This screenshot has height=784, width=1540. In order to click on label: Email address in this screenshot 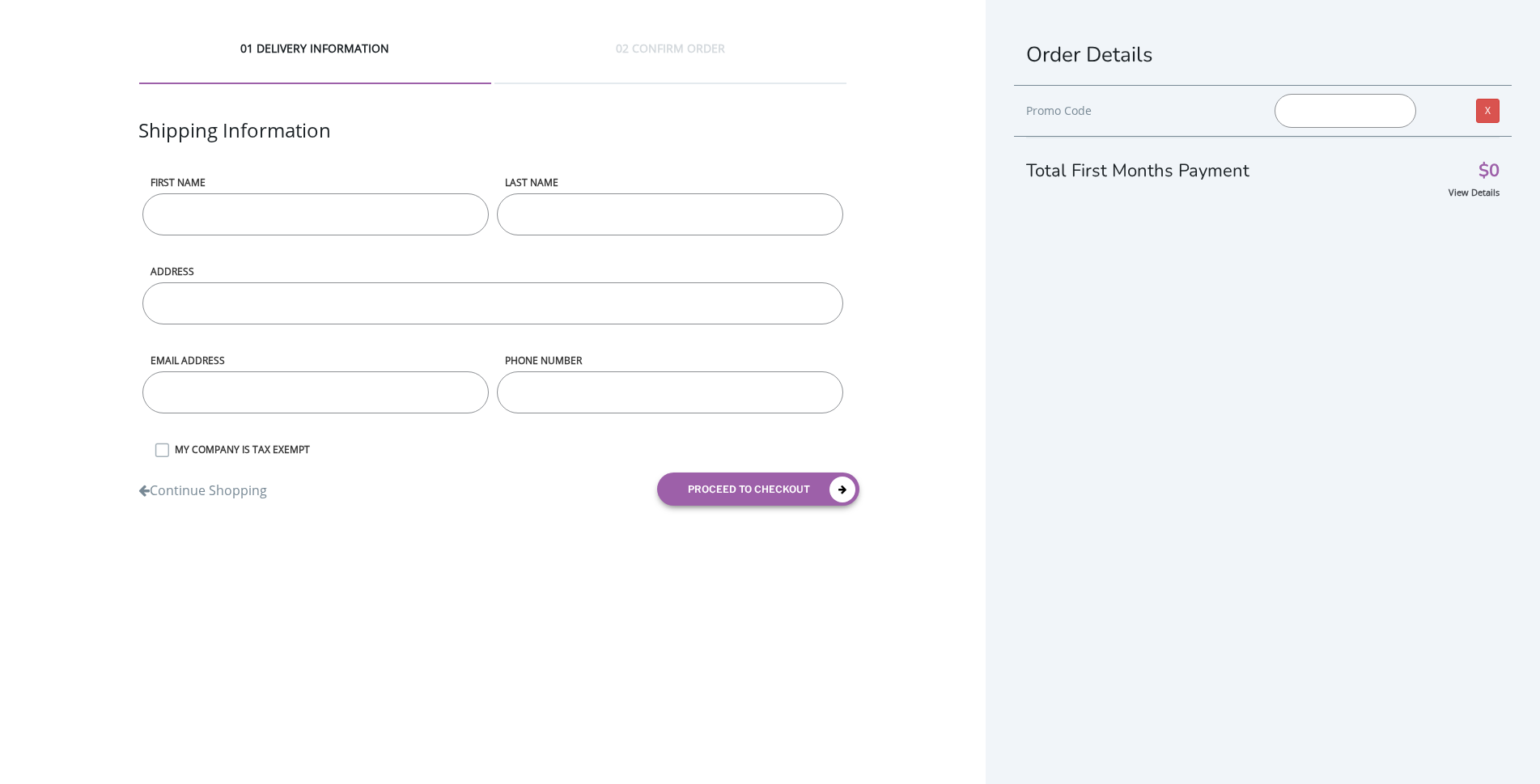, I will do `click(316, 360)`.